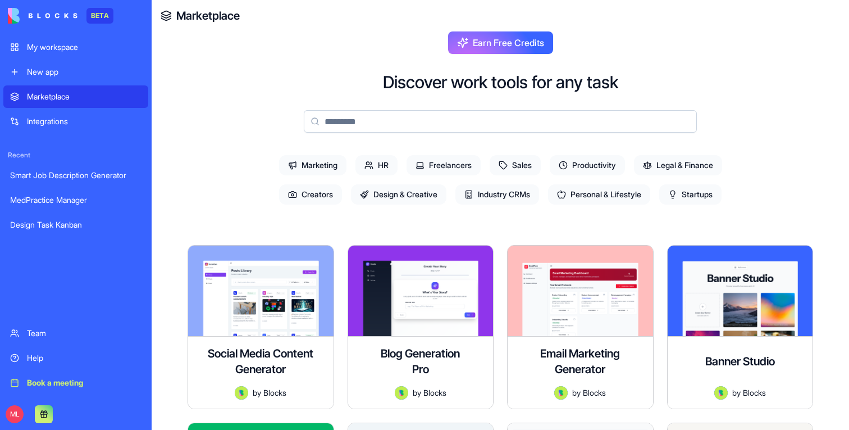  Describe the element at coordinates (500, 82) in the screenshot. I see `h2: Discover work tools for any task` at that location.